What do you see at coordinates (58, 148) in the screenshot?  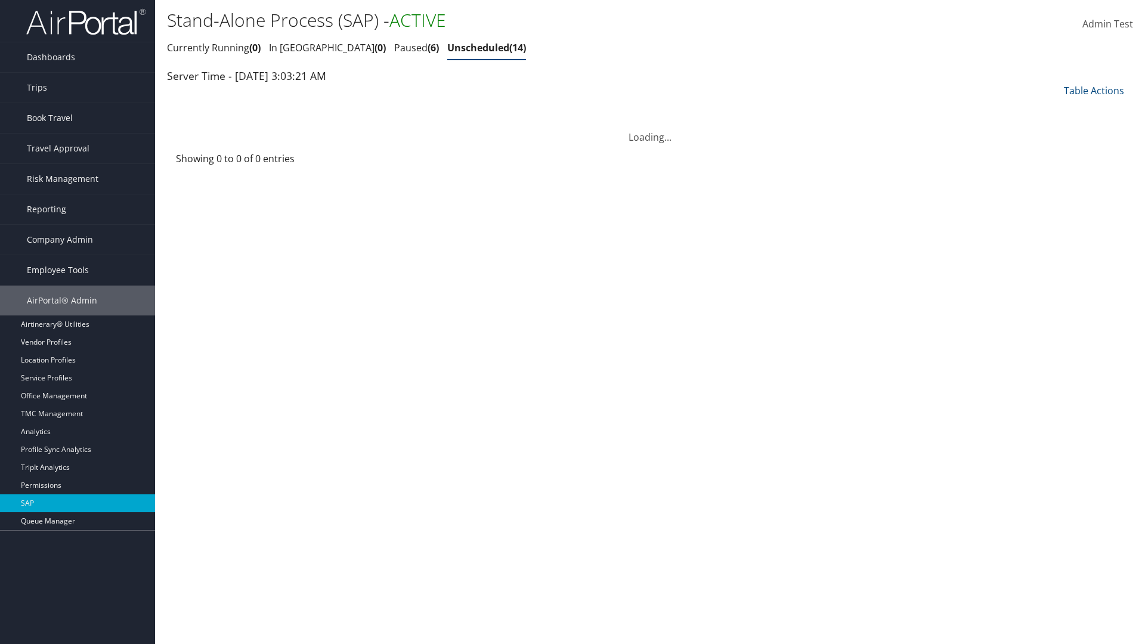 I see `span: Travel Approval` at bounding box center [58, 148].